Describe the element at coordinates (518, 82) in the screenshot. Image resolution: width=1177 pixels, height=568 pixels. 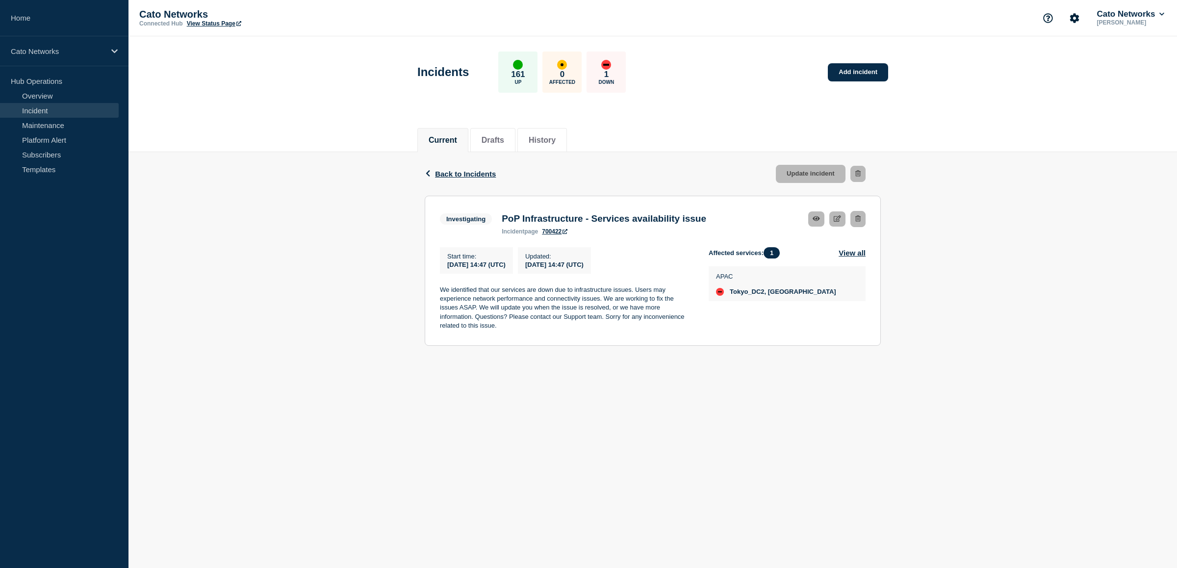
I see `p: Up` at that location.